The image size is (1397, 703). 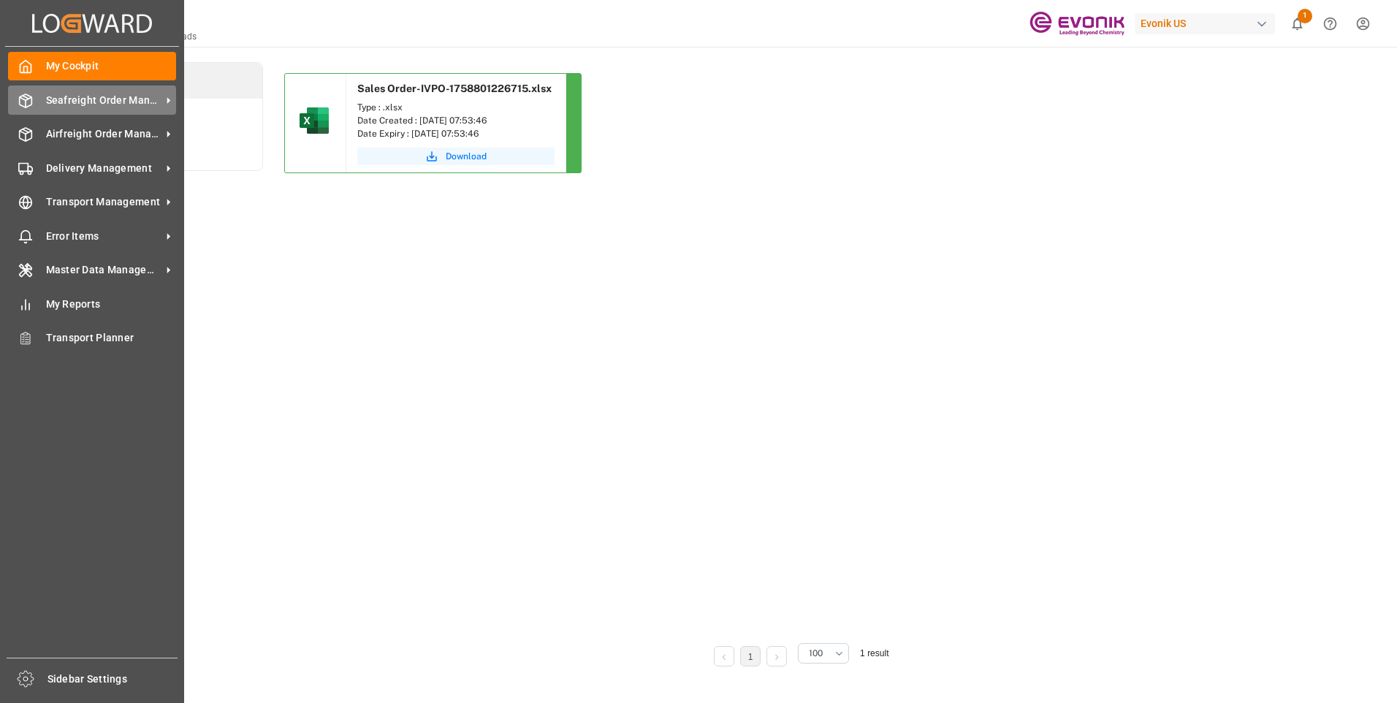 What do you see at coordinates (1208, 23) in the screenshot?
I see `button: Evonik US` at bounding box center [1208, 23].